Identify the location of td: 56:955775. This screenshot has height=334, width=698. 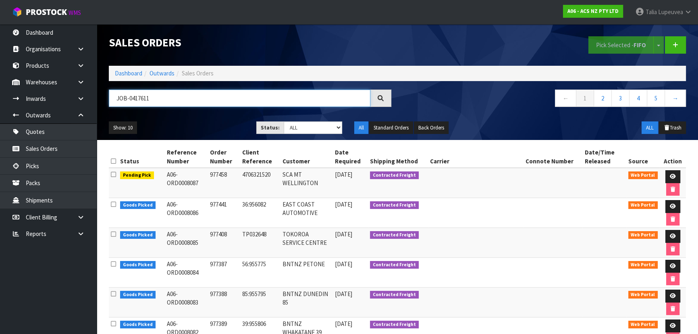
(260, 272).